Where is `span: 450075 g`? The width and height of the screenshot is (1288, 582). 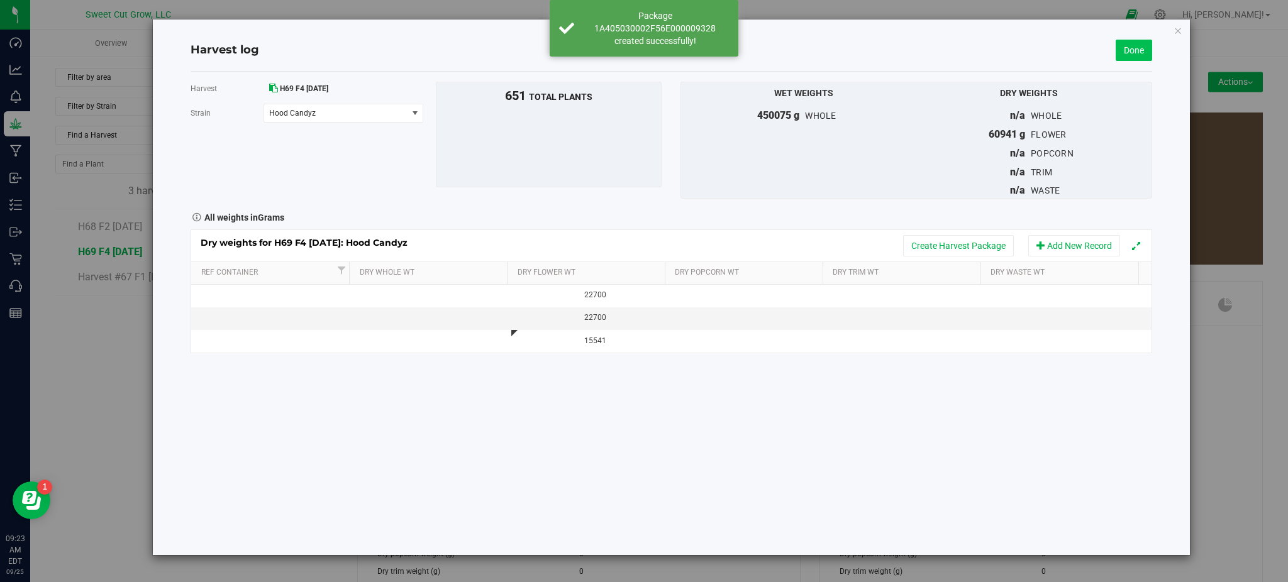
span: 450075 g is located at coordinates (778, 115).